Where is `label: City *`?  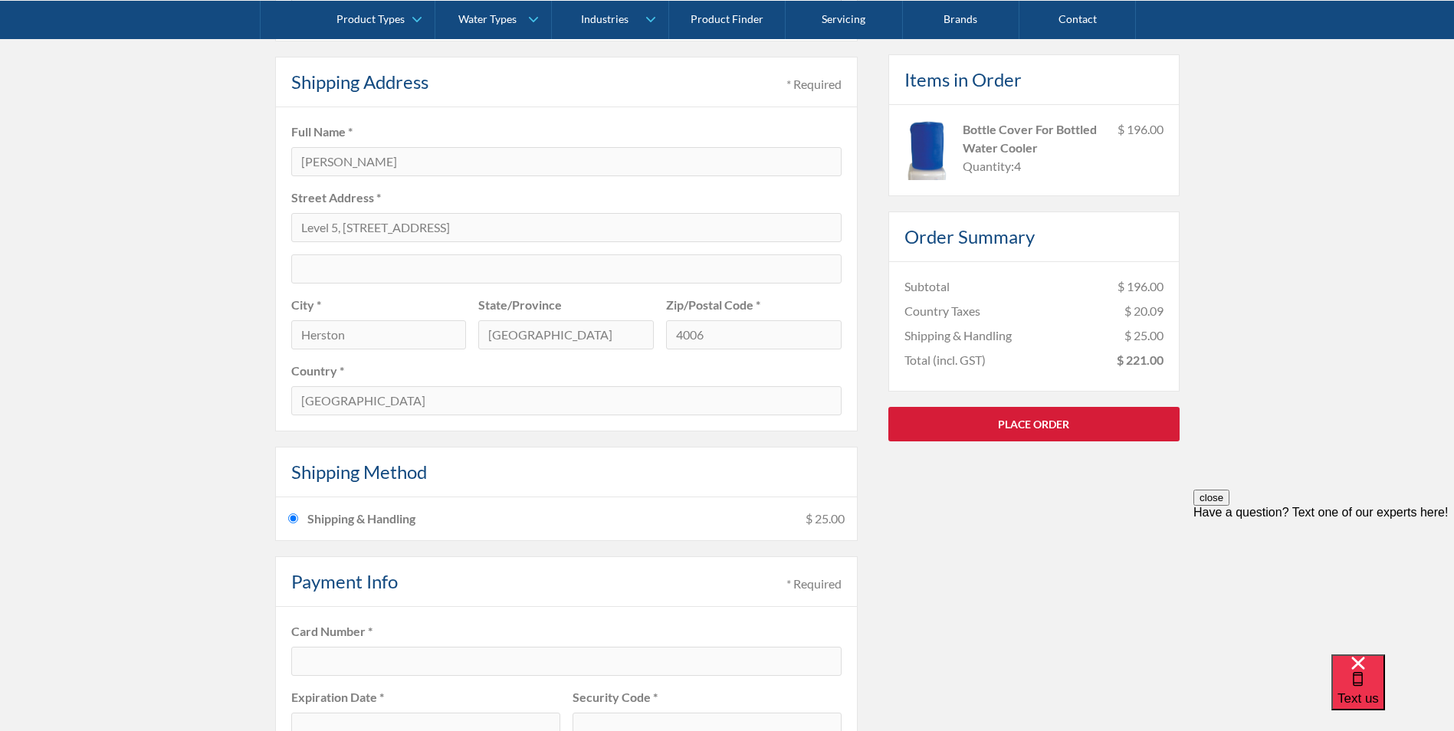
label: City * is located at coordinates (379, 305).